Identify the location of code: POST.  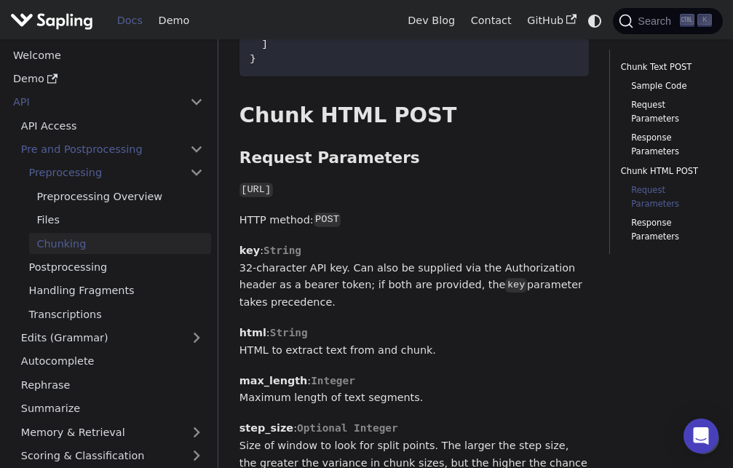
(328, 220).